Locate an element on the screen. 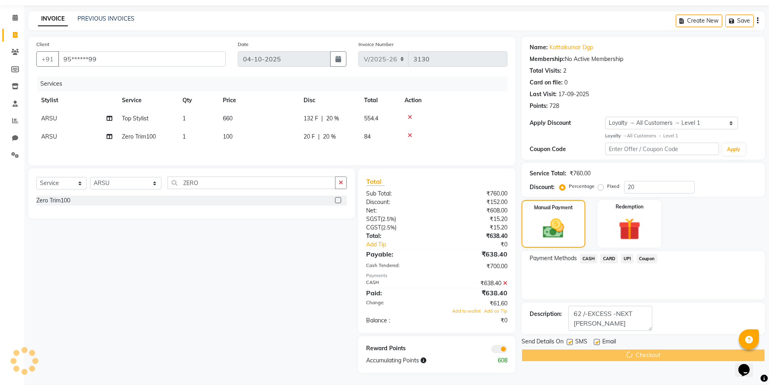  span: Payment Methods is located at coordinates (553, 258).